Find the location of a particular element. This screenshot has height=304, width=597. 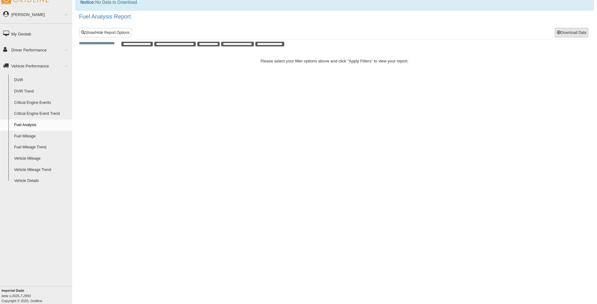

a: DVIR Trend is located at coordinates (42, 92).